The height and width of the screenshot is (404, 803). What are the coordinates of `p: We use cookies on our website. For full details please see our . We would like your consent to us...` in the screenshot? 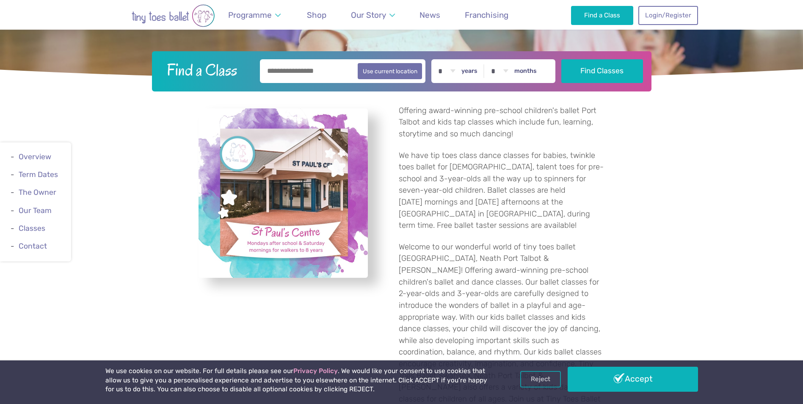 It's located at (298, 380).